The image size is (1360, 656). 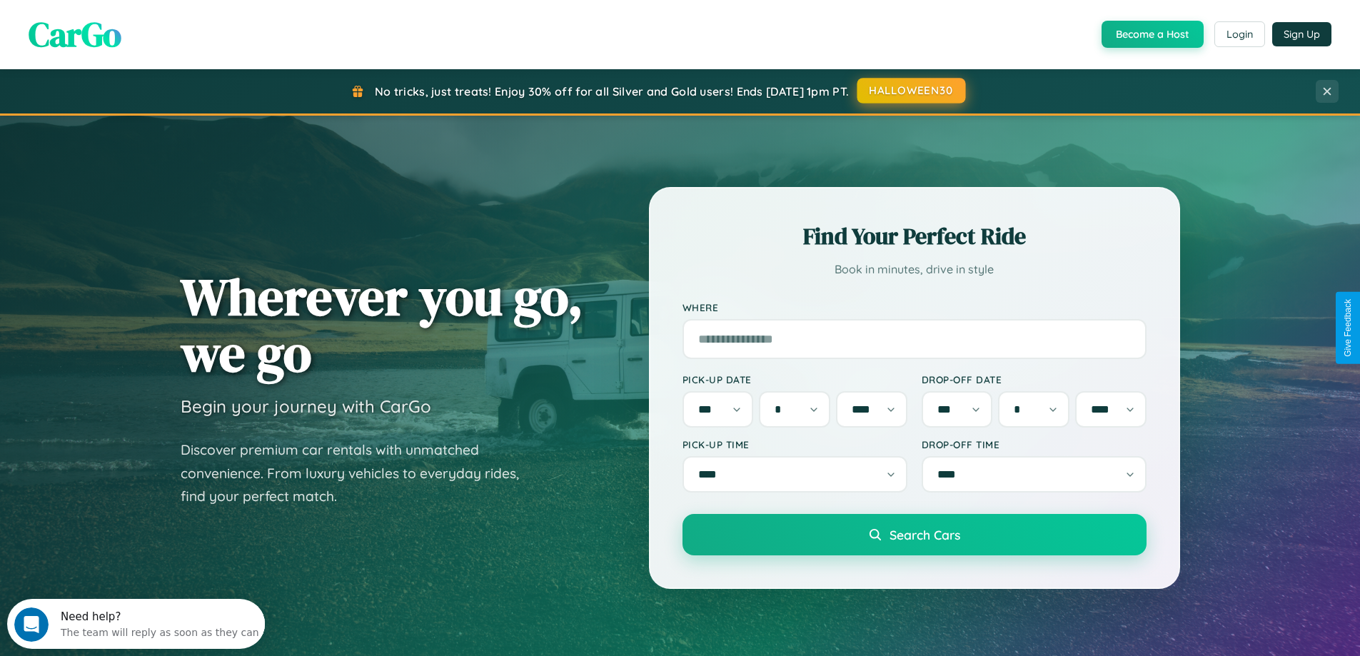 What do you see at coordinates (1239, 34) in the screenshot?
I see `button: Login` at bounding box center [1239, 34].